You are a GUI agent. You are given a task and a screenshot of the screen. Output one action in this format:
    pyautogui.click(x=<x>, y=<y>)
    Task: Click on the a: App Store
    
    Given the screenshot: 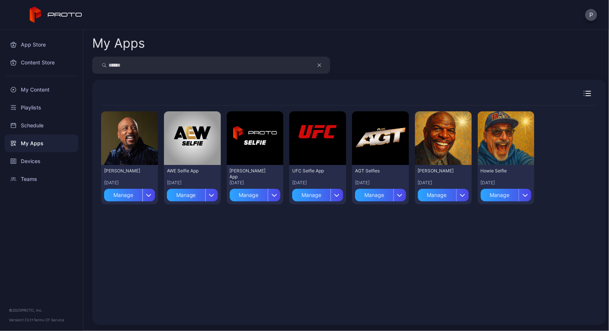 What is the action you would take?
    pyautogui.click(x=41, y=45)
    